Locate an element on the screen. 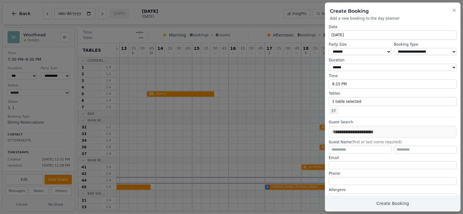 Image resolution: width=463 pixels, height=214 pixels. button: Select allergens... is located at coordinates (392, 198).